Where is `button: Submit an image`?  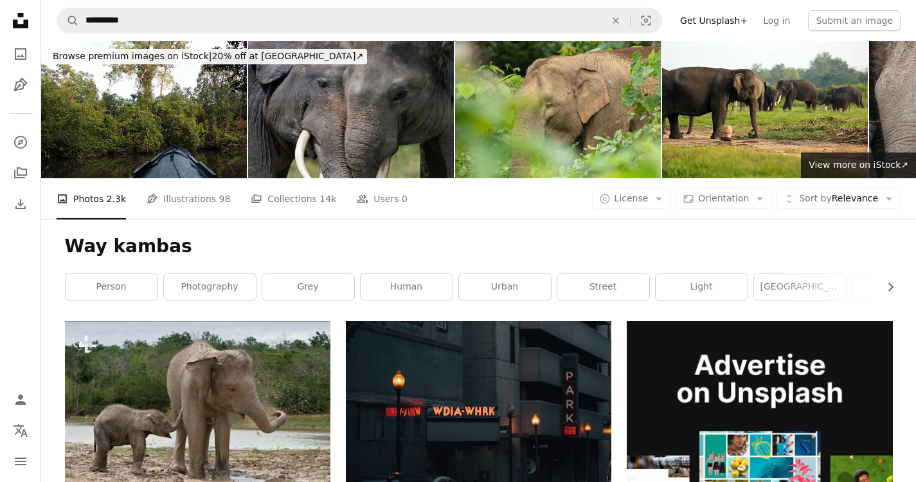 button: Submit an image is located at coordinates (854, 21).